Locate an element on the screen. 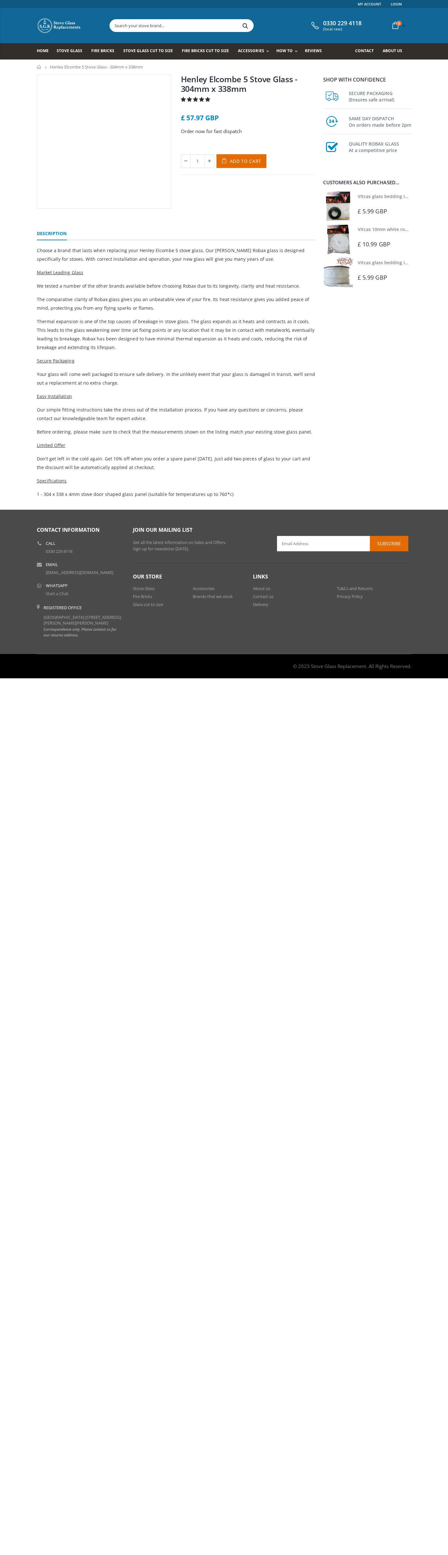 This screenshot has height=1555, width=448. a: Henley Elcombe 5 Stove Glass - 304mm x 338mm is located at coordinates (239, 84).